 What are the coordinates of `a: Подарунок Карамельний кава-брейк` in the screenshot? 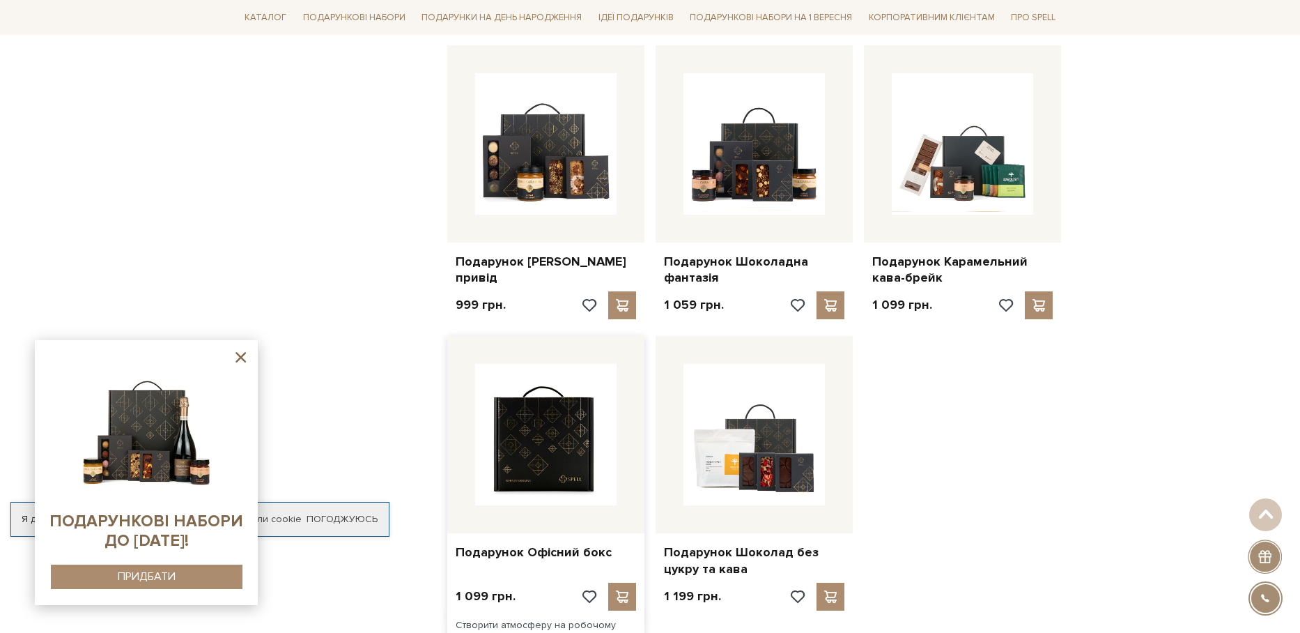 It's located at (962, 270).